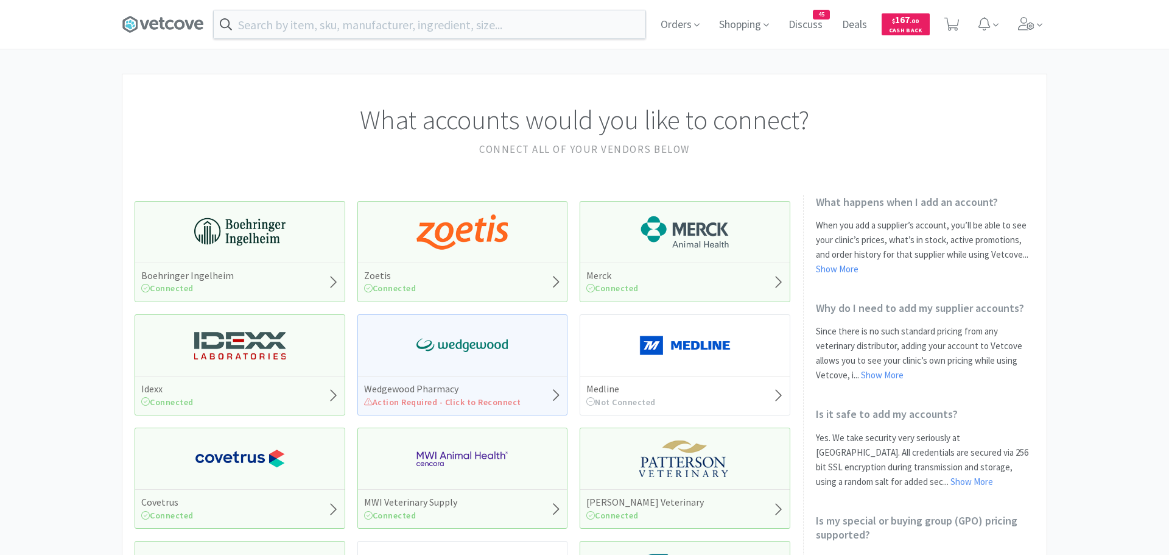 This screenshot has width=1169, height=555. Describe the element at coordinates (613, 275) in the screenshot. I see `h5: Merck` at that location.